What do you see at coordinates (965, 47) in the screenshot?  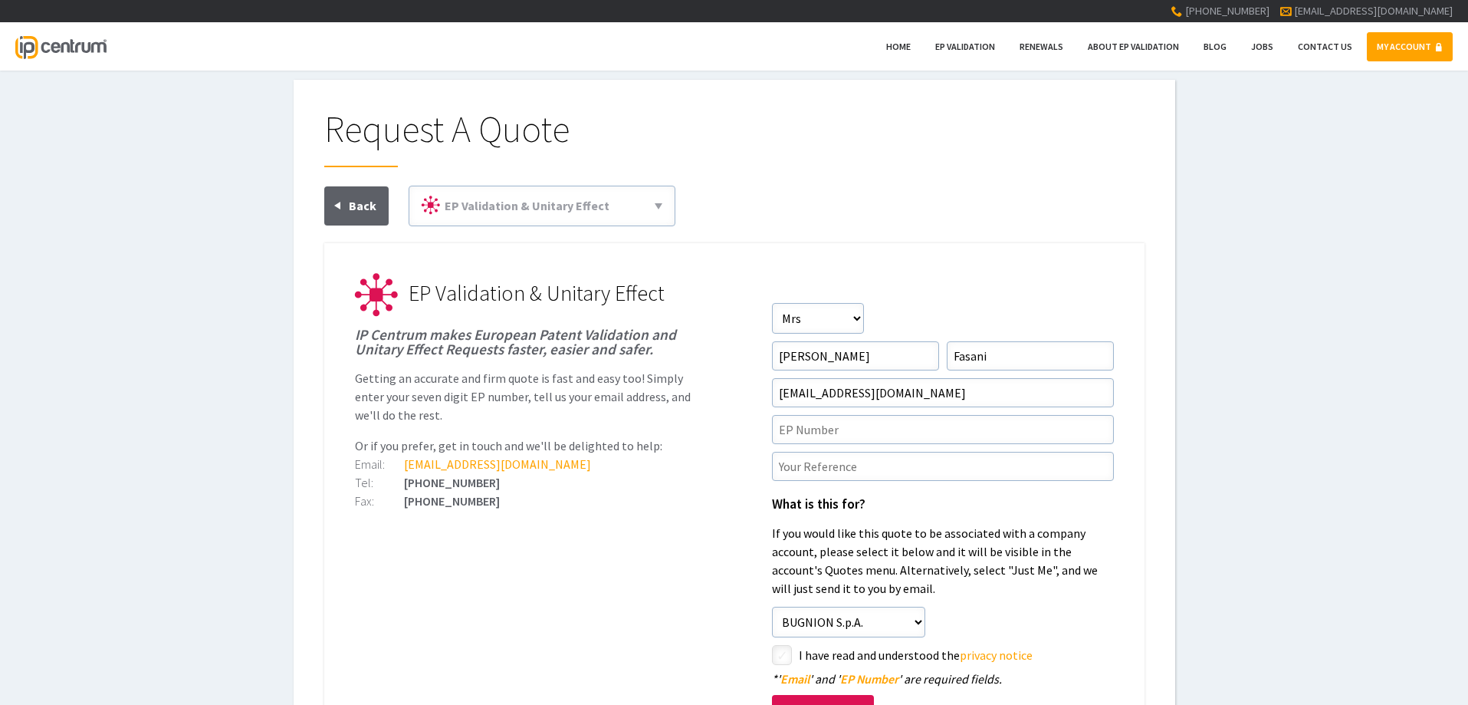 I see `a: EP Validation` at bounding box center [965, 47].